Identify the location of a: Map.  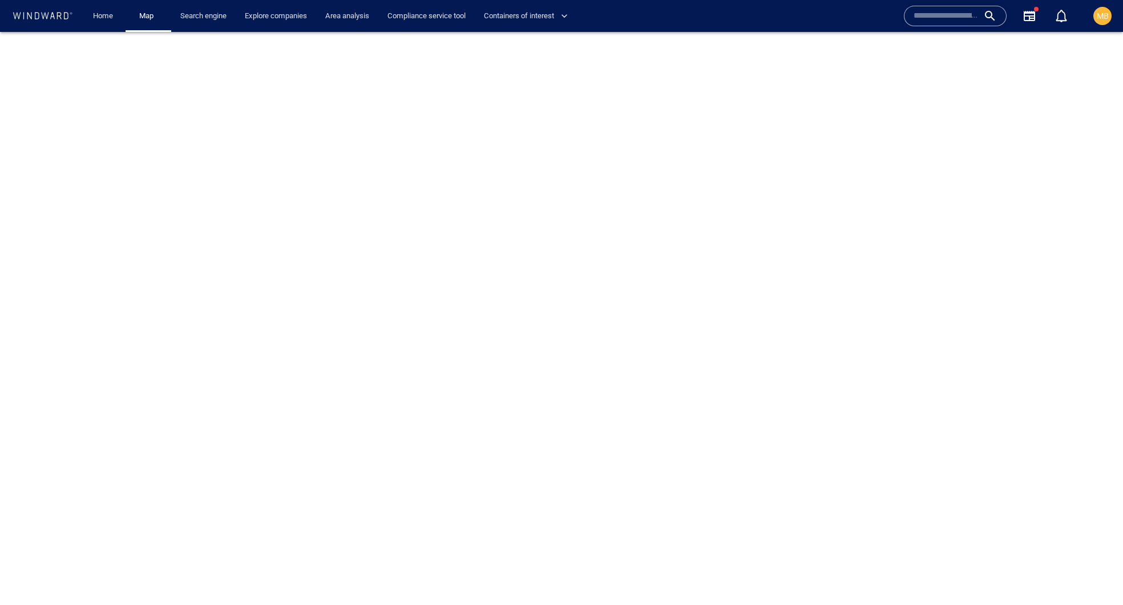
(148, 16).